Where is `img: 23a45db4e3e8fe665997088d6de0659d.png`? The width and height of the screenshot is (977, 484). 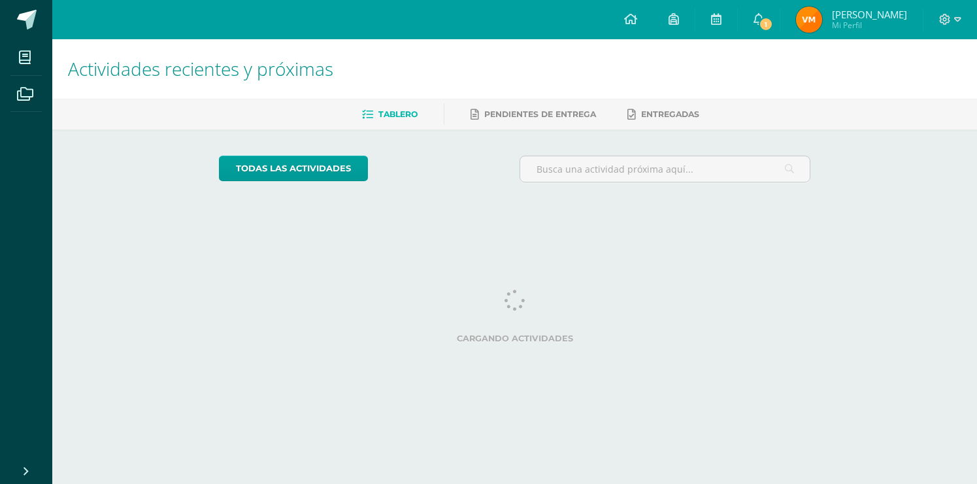 img: 23a45db4e3e8fe665997088d6de0659d.png is located at coordinates (809, 20).